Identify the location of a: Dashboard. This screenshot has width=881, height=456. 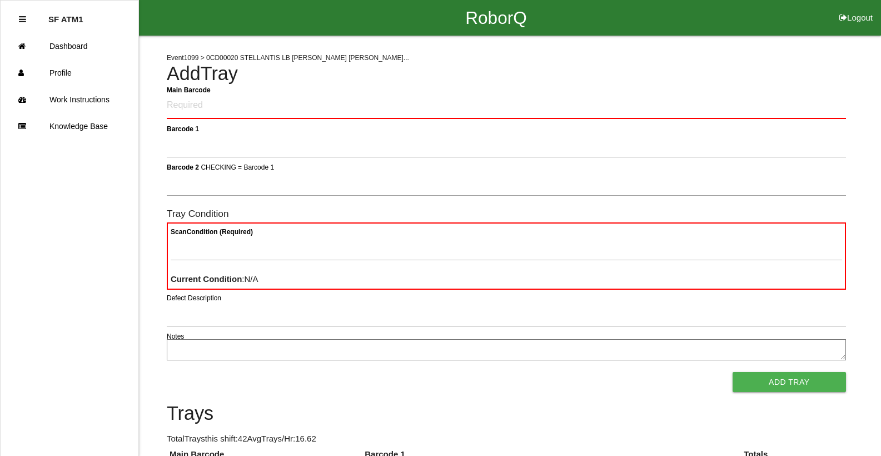
(70, 46).